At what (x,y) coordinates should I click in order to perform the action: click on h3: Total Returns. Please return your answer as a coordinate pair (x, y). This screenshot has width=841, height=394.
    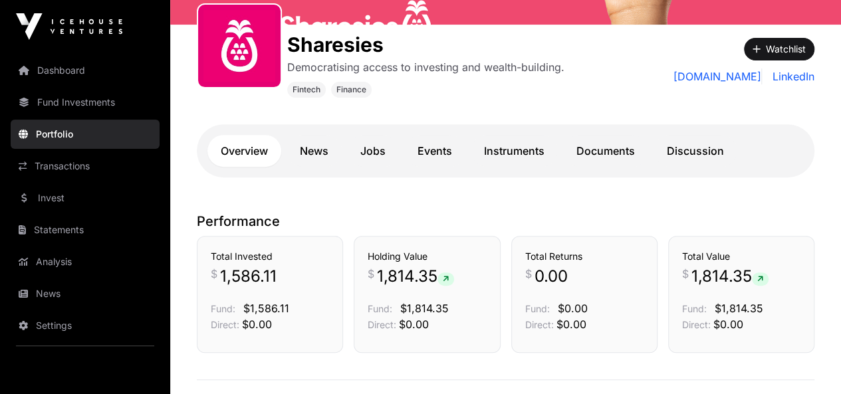
    Looking at the image, I should click on (584, 257).